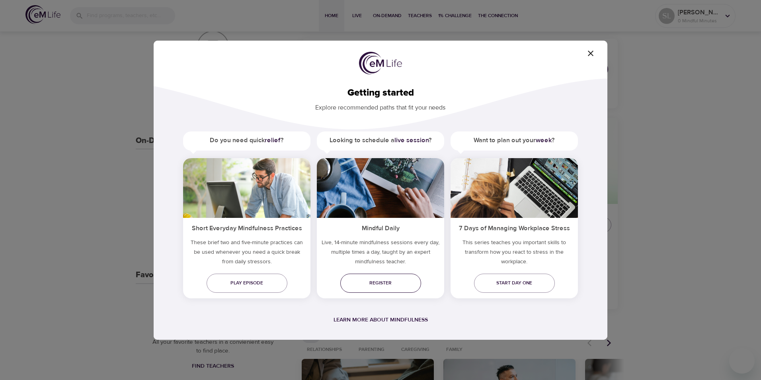  I want to click on h5: Short Everyday Mindfulness Practices, so click(247, 227).